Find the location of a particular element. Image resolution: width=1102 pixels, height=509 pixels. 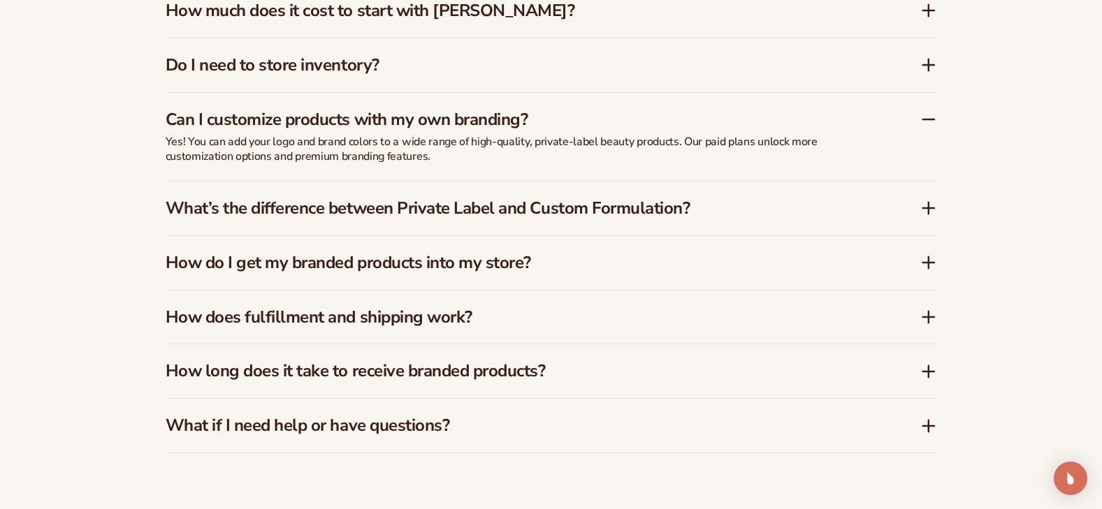

h3: What if I need help or have questions? is located at coordinates (522, 425).